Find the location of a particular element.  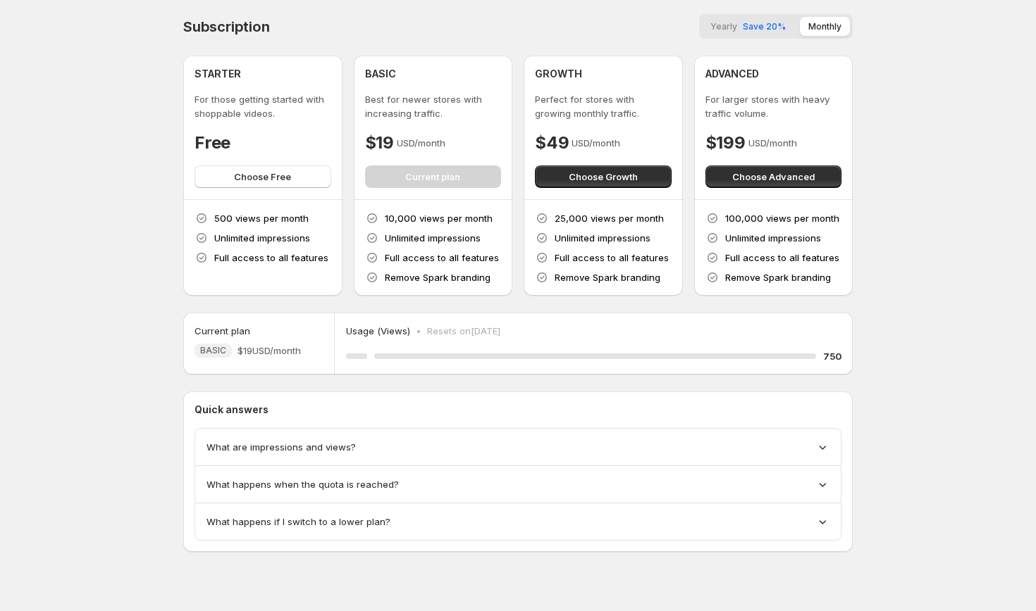

h4: GROWTH is located at coordinates (558, 74).